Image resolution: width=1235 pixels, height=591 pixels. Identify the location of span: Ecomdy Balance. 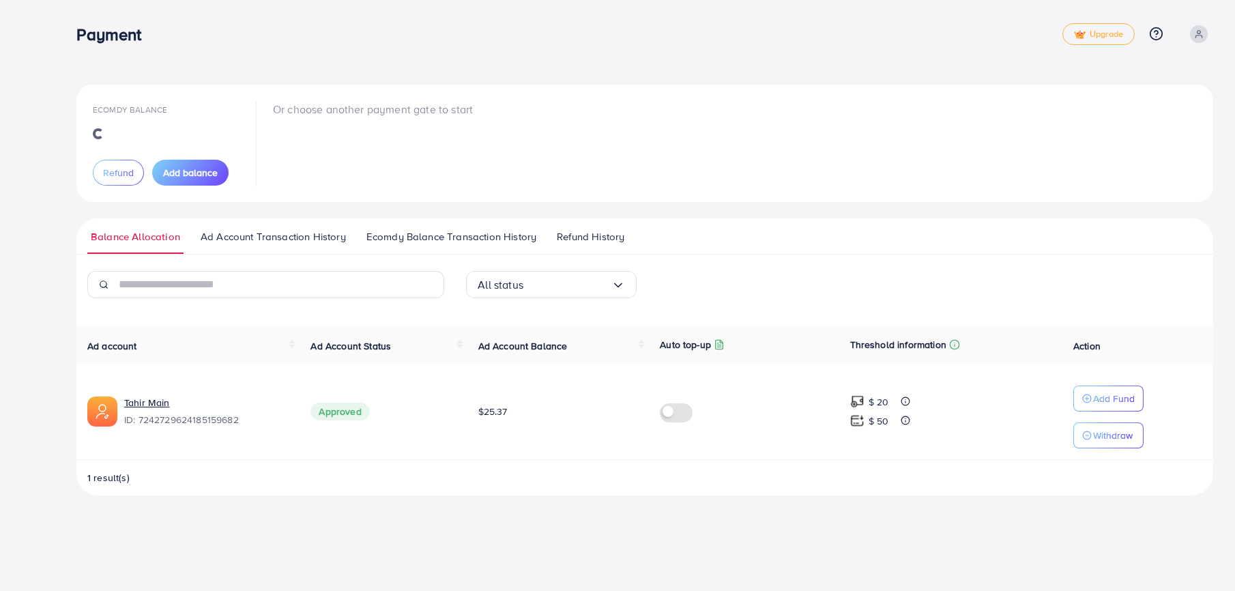
(130, 109).